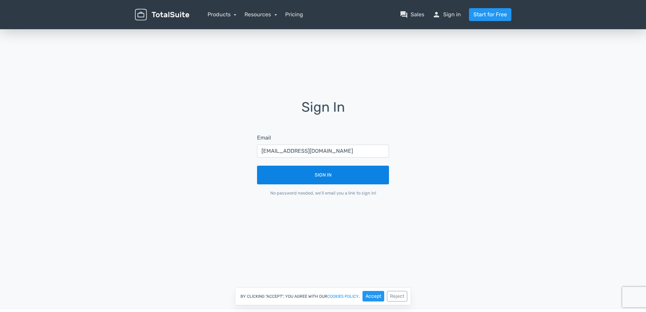  I want to click on a: Products, so click(222, 14).